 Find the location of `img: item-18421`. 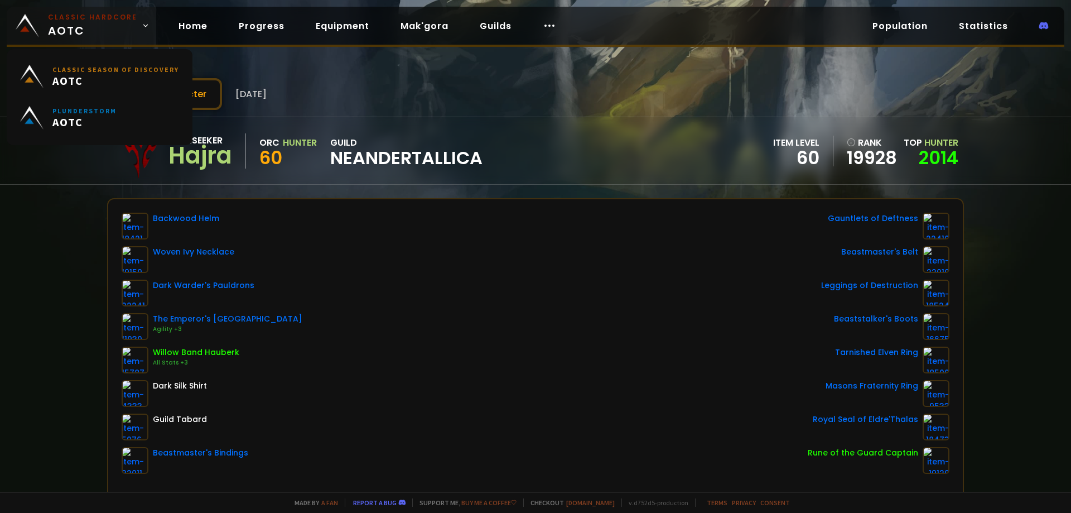

img: item-18421 is located at coordinates (135, 226).